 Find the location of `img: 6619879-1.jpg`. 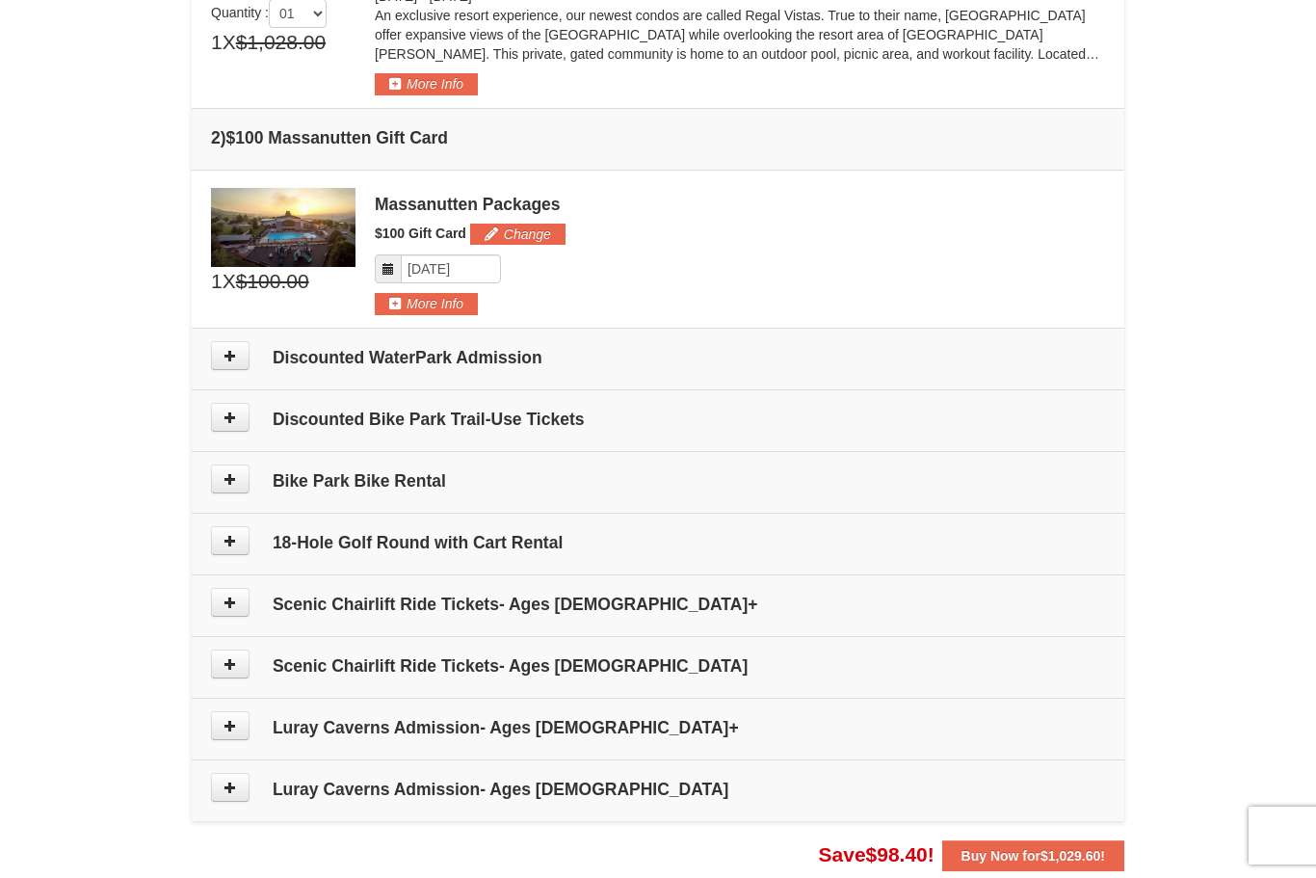

img: 6619879-1.jpg is located at coordinates (283, 227).